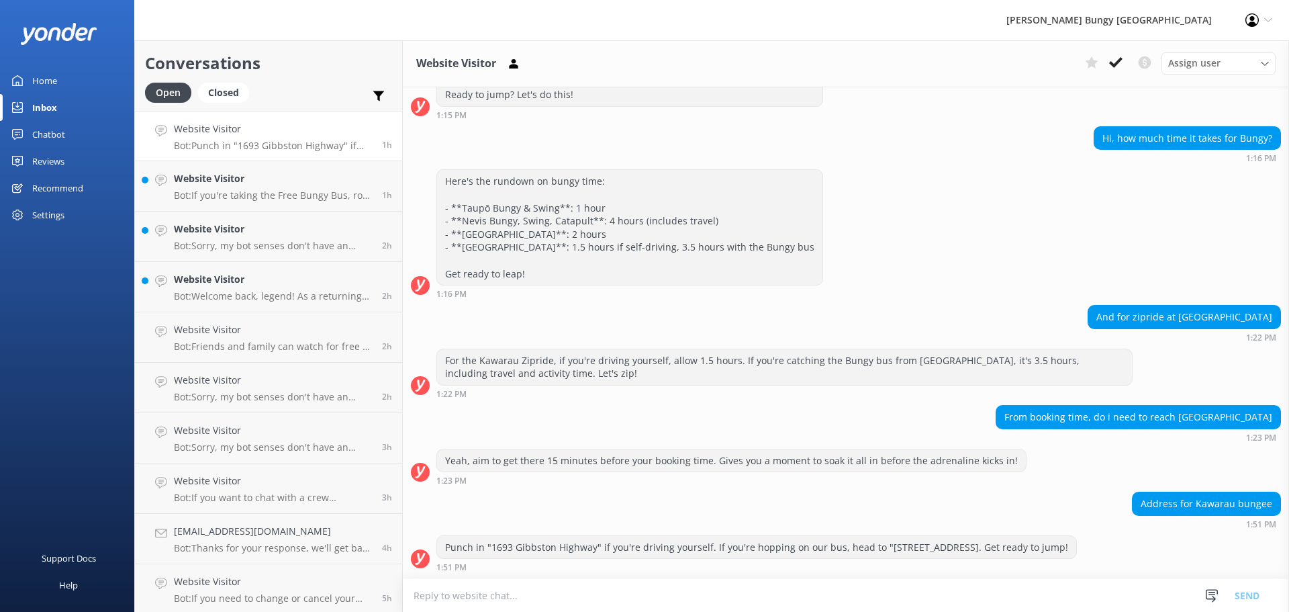 This screenshot has height=612, width=1289. What do you see at coordinates (269, 186) in the screenshot?
I see `a: Website VisitorBot:If you're taking the Free Bungy Bus, rock up 30 minutes before the bus departu...` at bounding box center [269, 186].